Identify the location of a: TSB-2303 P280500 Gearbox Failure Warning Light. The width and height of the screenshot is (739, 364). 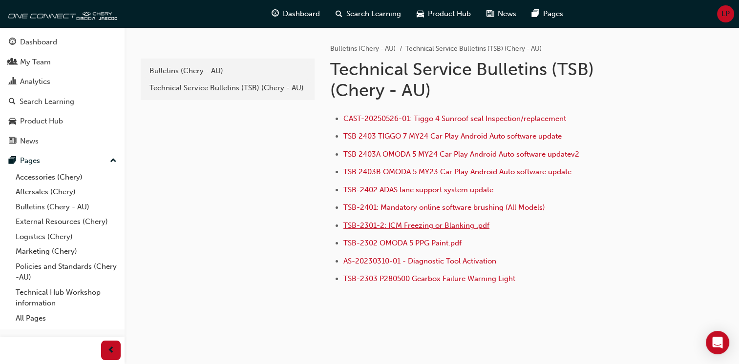
(429, 279).